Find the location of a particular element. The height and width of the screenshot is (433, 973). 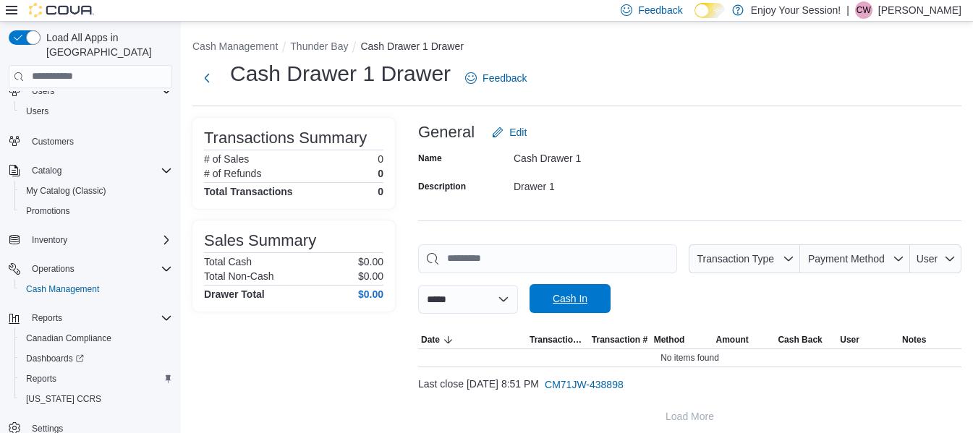

button: Cash Management is located at coordinates (235, 46).